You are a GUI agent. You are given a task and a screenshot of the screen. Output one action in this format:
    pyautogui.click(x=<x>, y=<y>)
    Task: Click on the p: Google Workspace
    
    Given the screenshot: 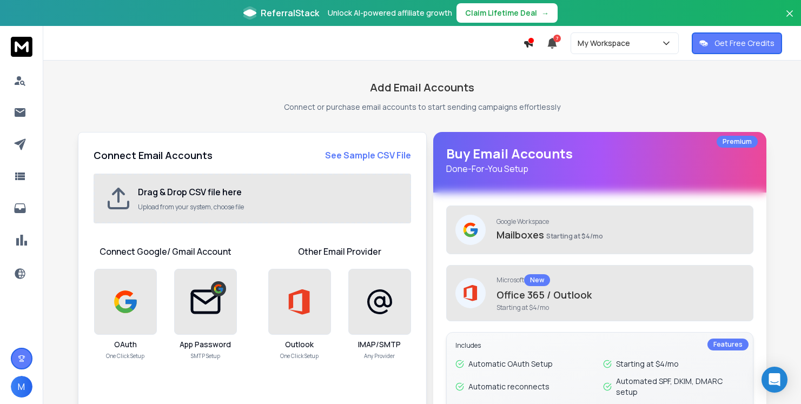 What is the action you would take?
    pyautogui.click(x=620, y=222)
    